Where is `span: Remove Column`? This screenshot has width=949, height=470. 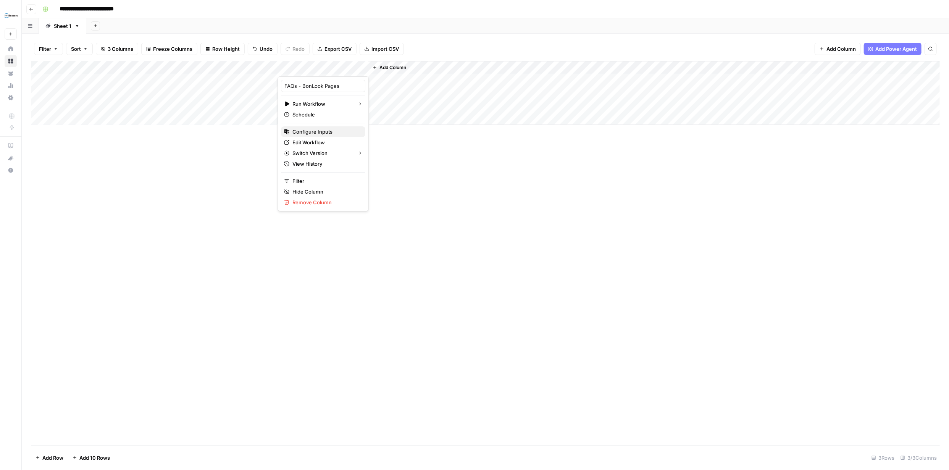 span: Remove Column is located at coordinates (326, 202).